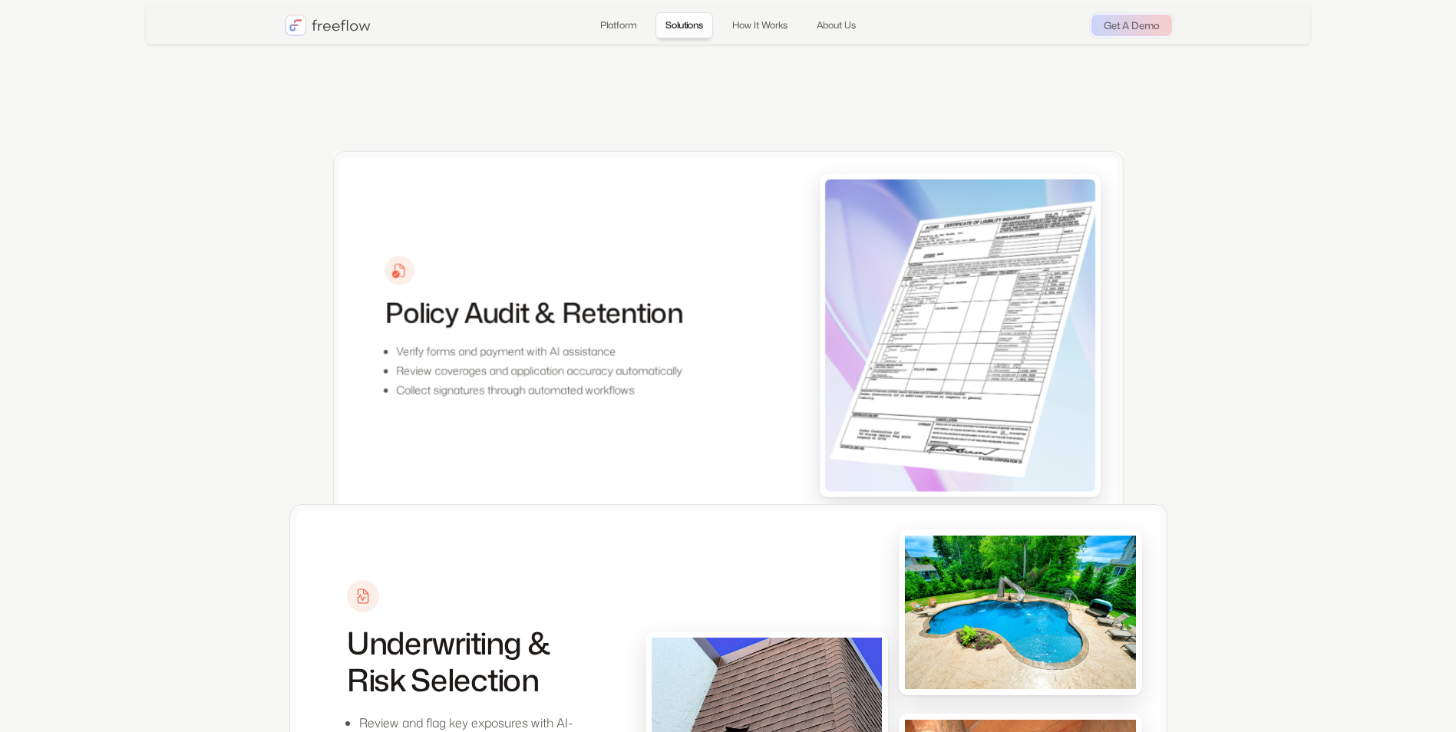  Describe the element at coordinates (1132, 25) in the screenshot. I see `a: Get A Demo` at that location.